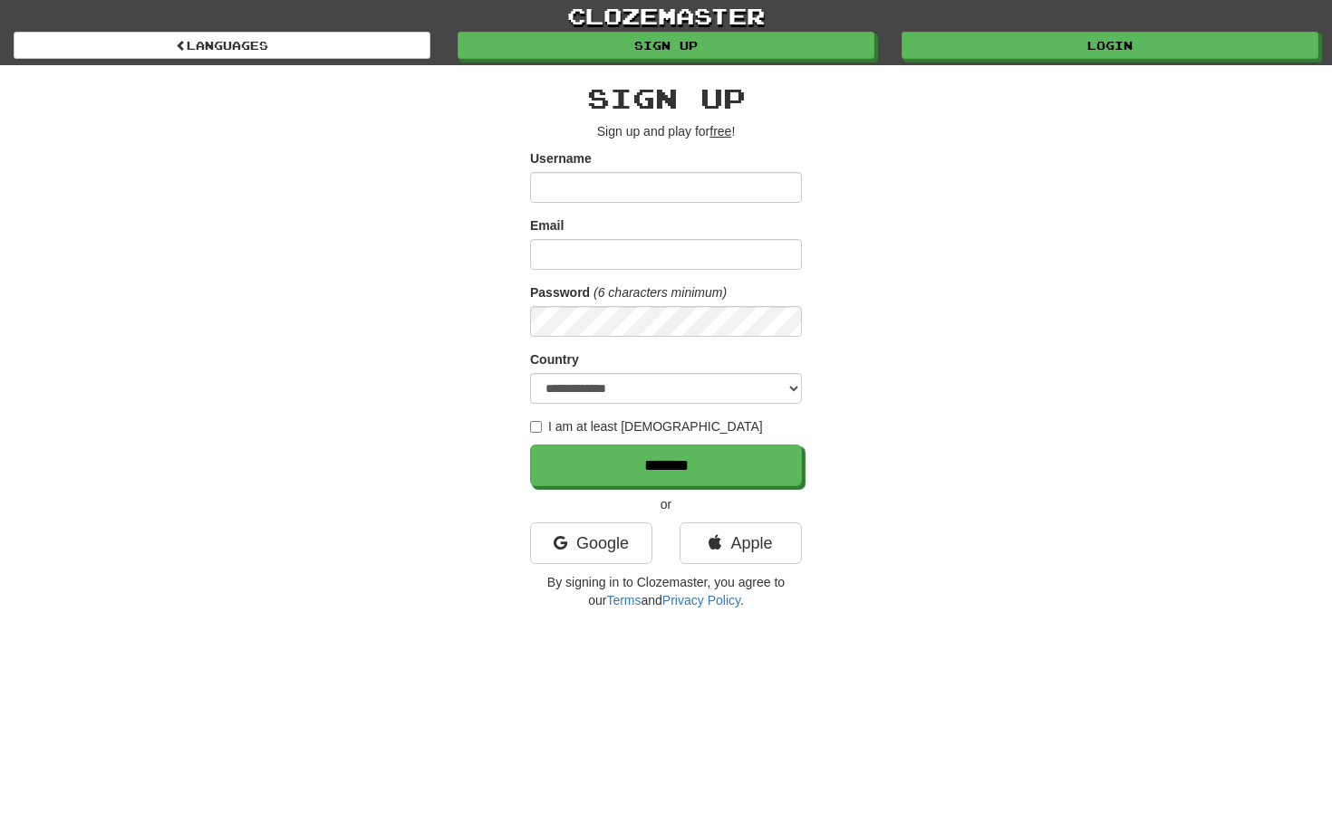  What do you see at coordinates (666, 45) in the screenshot?
I see `a: Sign up` at bounding box center [666, 45].